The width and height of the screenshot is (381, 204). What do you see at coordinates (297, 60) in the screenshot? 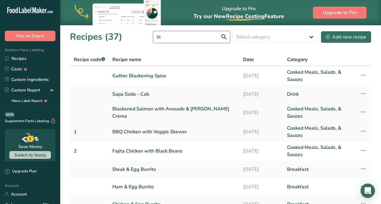
I see `span: Category` at bounding box center [297, 60].